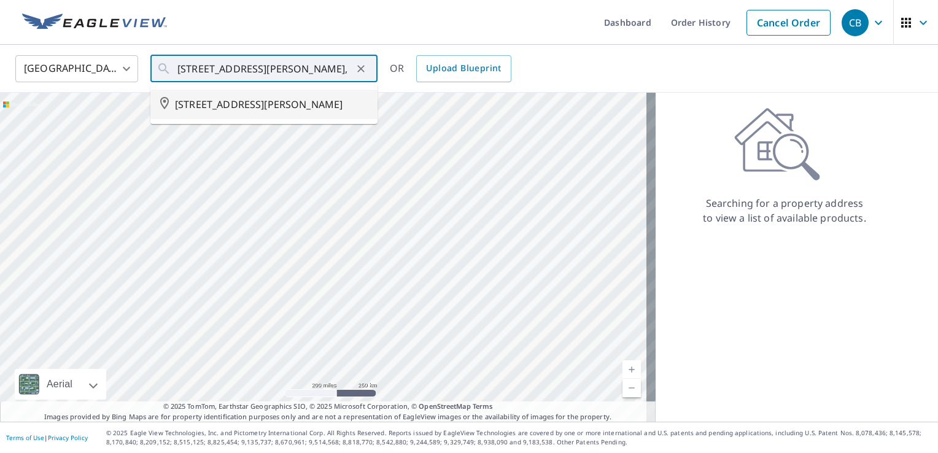 The height and width of the screenshot is (453, 938). I want to click on a: Privacy Policy, so click(68, 438).